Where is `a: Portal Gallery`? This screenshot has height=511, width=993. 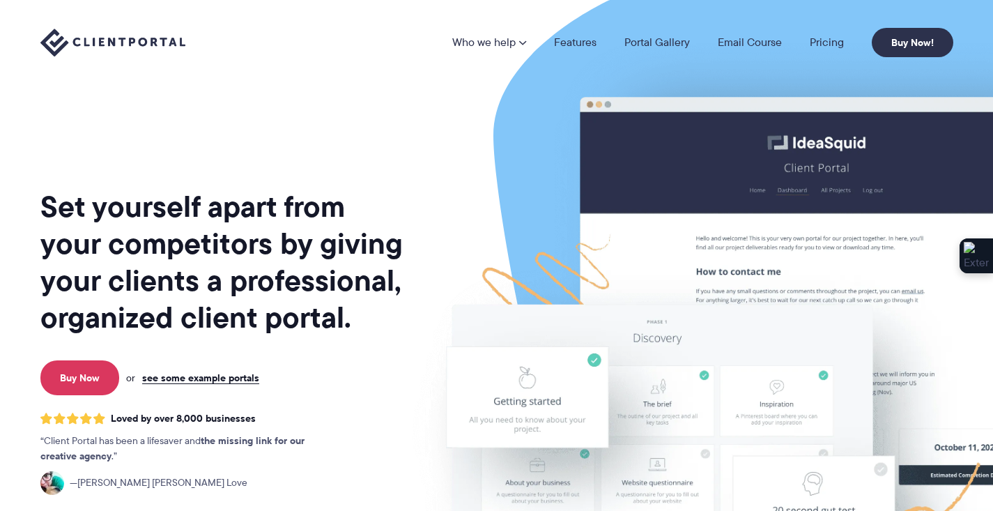
a: Portal Gallery is located at coordinates (657, 43).